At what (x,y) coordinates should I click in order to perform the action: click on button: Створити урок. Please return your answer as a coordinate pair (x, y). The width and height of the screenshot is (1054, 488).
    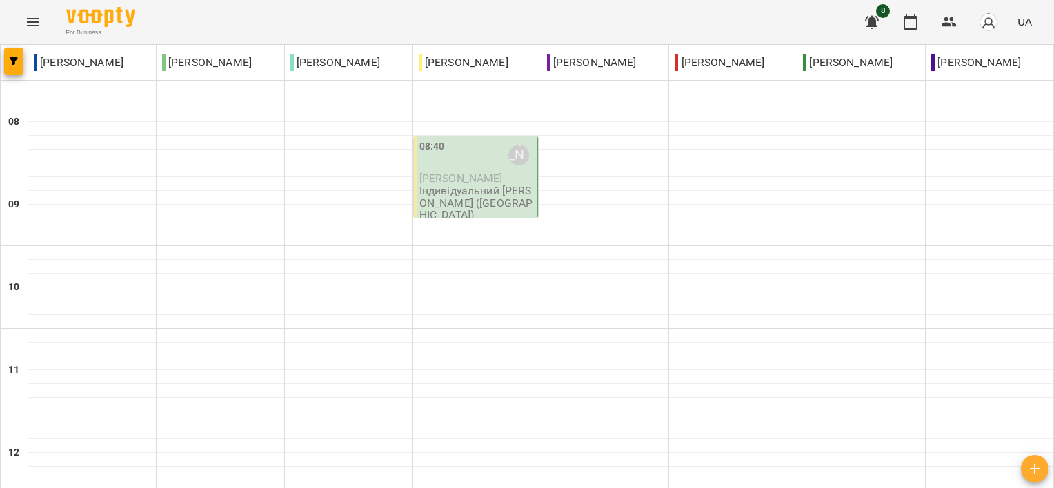
    Looking at the image, I should click on (1035, 469).